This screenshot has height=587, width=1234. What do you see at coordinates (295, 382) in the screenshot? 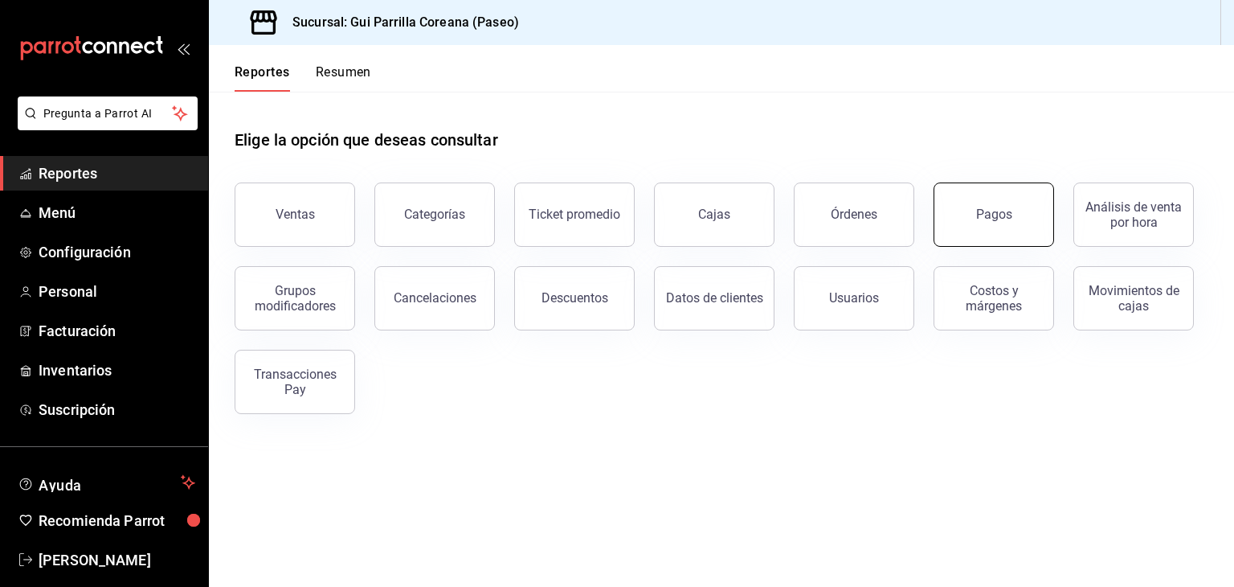
I see `div: Transacciones Pay` at bounding box center [295, 382].